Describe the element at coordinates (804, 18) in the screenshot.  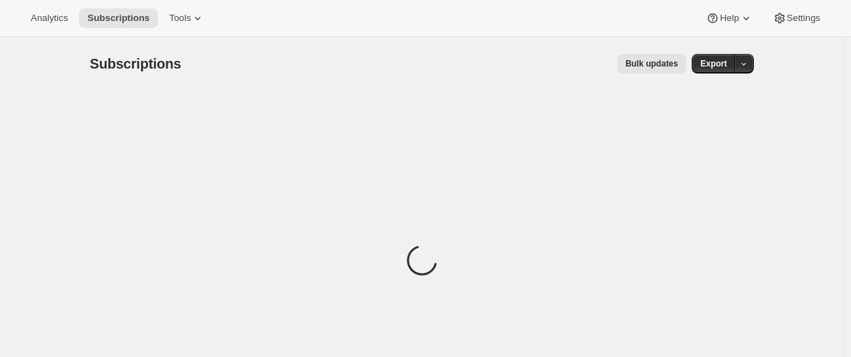
I see `span: Settings` at that location.